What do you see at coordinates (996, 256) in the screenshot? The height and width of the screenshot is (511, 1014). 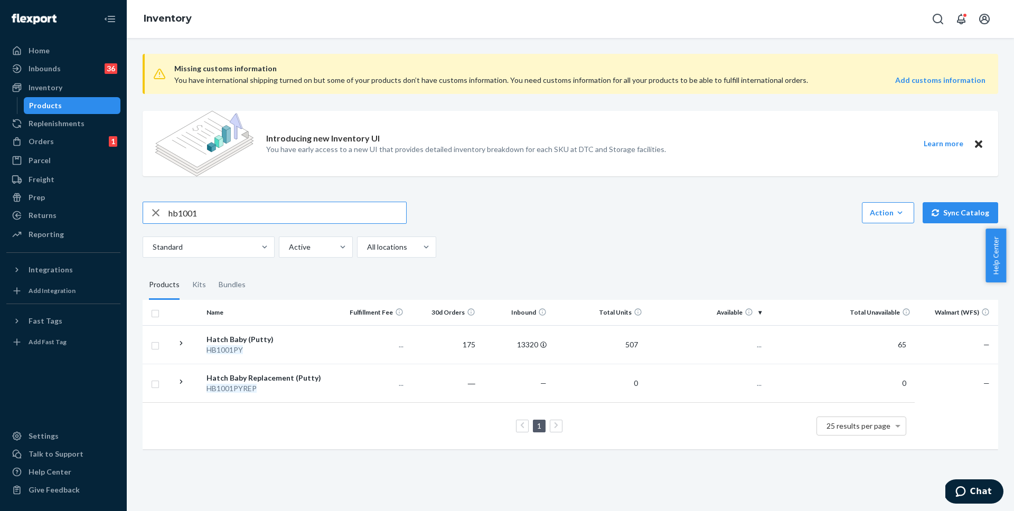 I see `button: Help Center` at bounding box center [996, 256].